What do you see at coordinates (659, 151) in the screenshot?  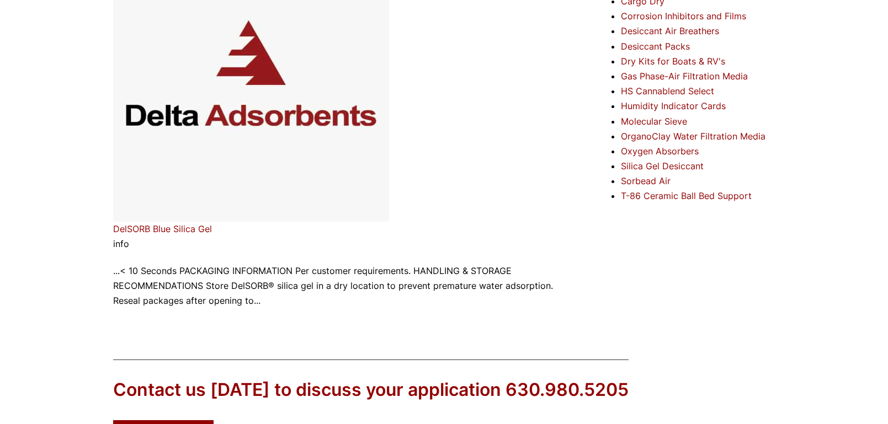 I see `a: Oxygen Absorbers` at bounding box center [659, 151].